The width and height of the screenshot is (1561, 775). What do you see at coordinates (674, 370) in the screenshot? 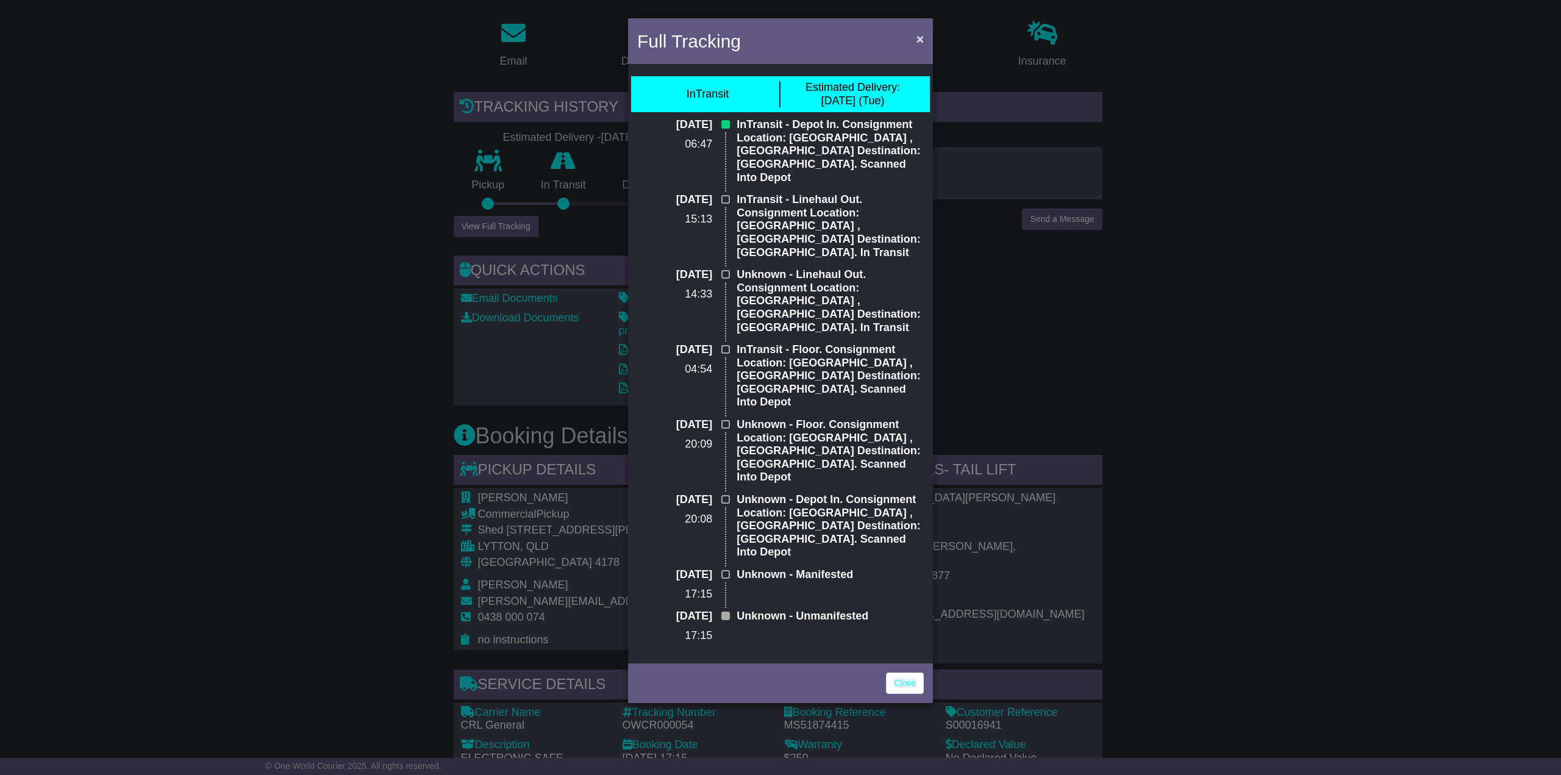
I see `p: 04:54` at bounding box center [674, 370].